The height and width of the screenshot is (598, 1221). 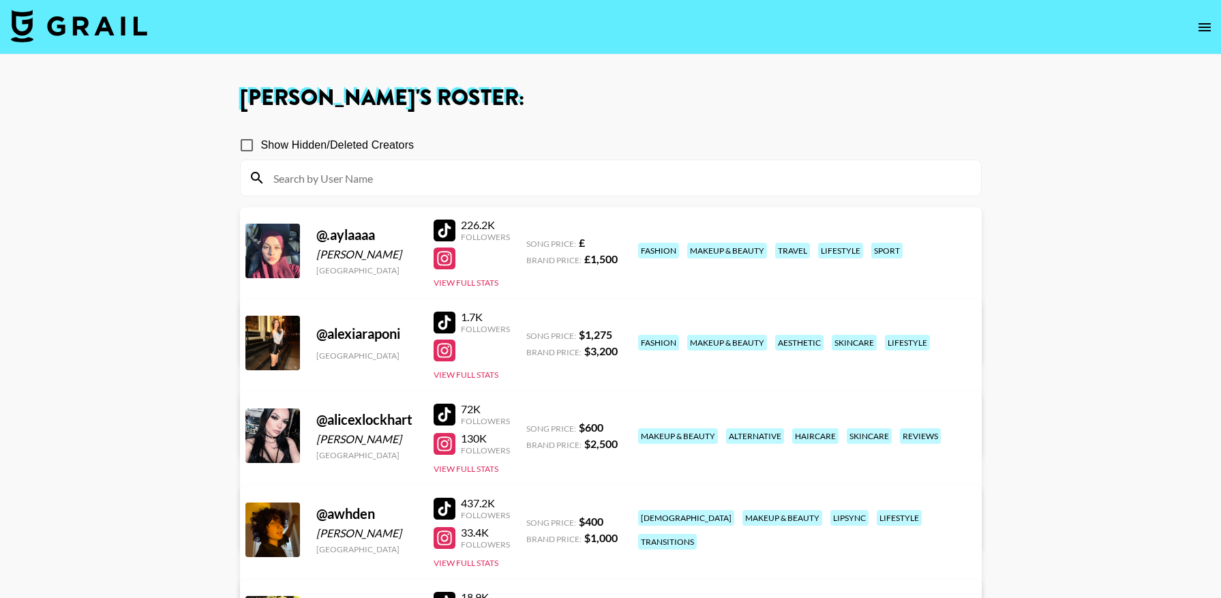 What do you see at coordinates (367, 333) in the screenshot?
I see `div: @ alexiaraponi` at bounding box center [367, 333].